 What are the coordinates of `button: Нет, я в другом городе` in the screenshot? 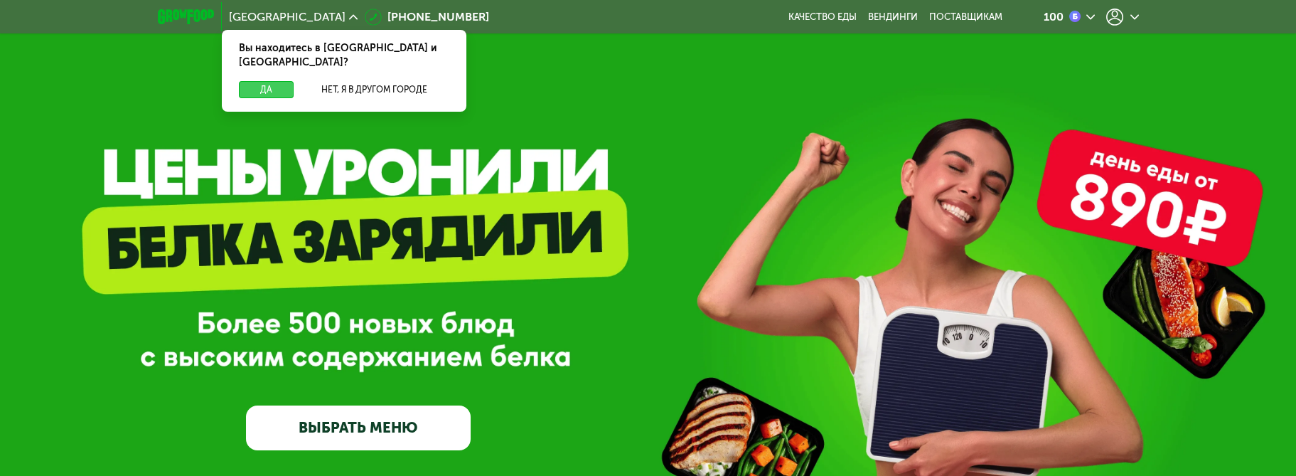 It's located at (374, 90).